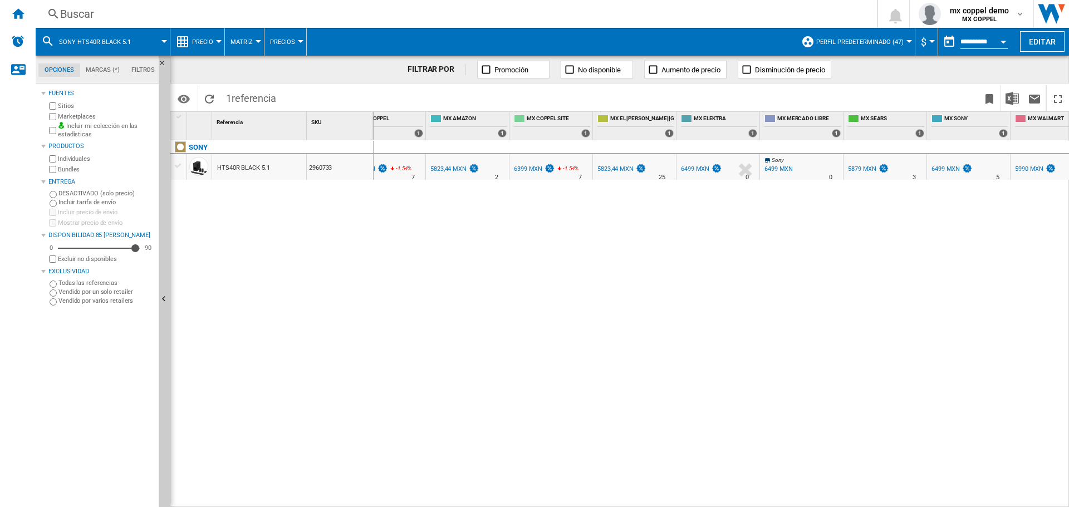 Image resolution: width=1069 pixels, height=507 pixels. What do you see at coordinates (552, 126) in the screenshot?
I see `div: MX COPPEL SITE 1 offers sold by MX COPPEL SITE` at bounding box center [552, 126].